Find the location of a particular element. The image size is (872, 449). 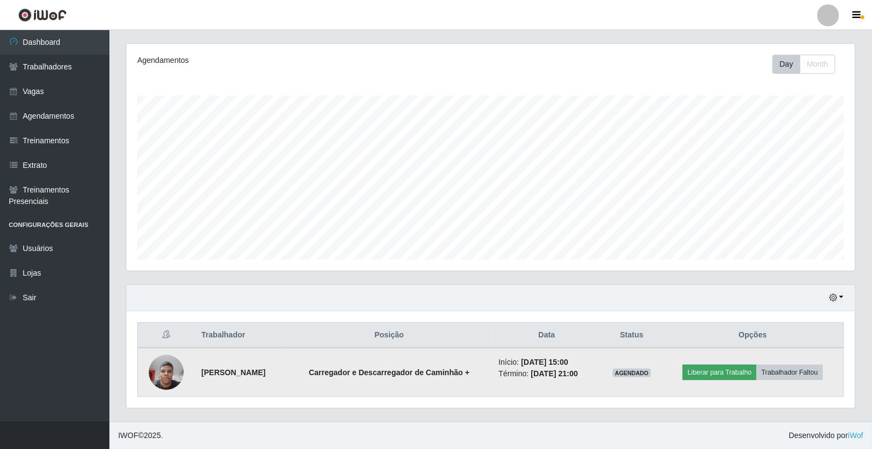

img: 1751571336809.jpeg is located at coordinates (166, 372).